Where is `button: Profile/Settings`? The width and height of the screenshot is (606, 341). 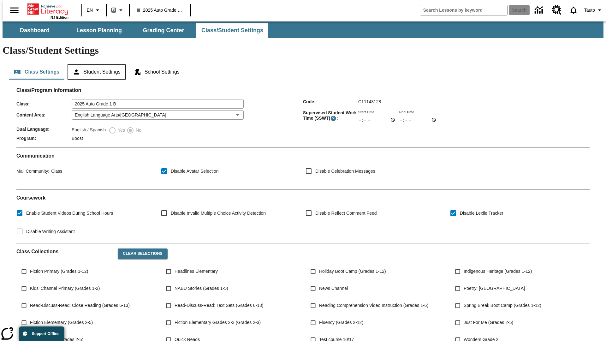 button: Profile/Settings is located at coordinates (594, 10).